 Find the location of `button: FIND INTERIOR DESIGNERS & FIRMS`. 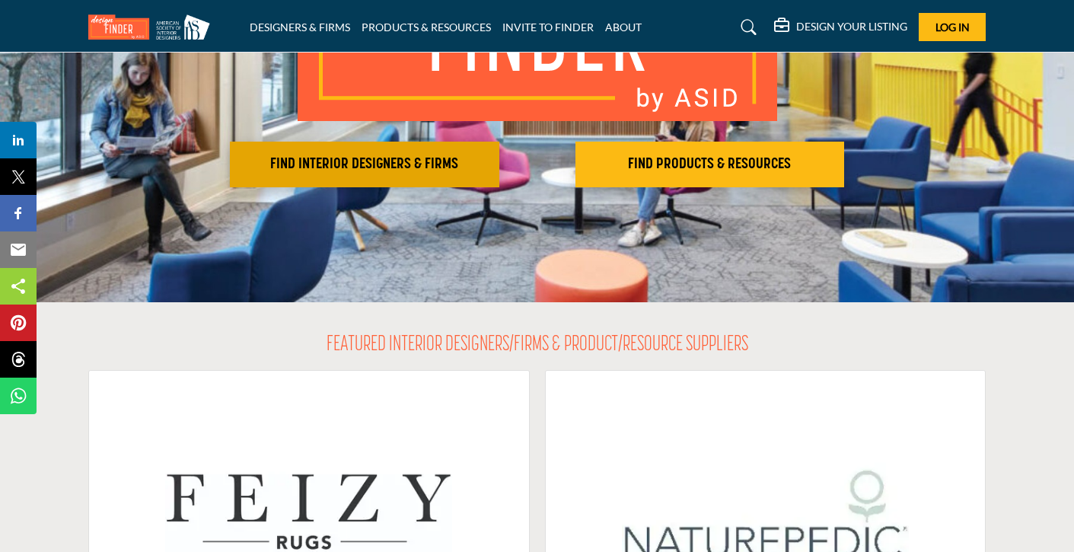

button: FIND INTERIOR DESIGNERS & FIRMS is located at coordinates (365, 164).